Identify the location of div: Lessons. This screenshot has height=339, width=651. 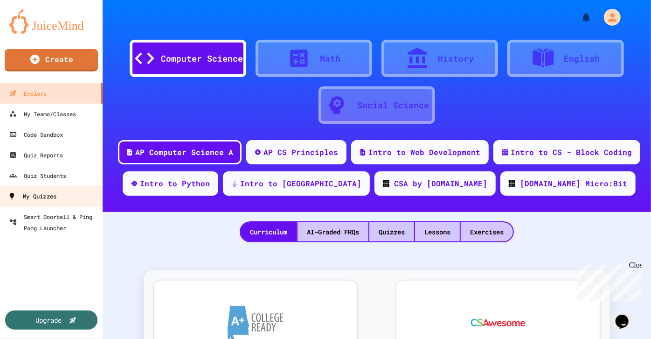
(437, 231).